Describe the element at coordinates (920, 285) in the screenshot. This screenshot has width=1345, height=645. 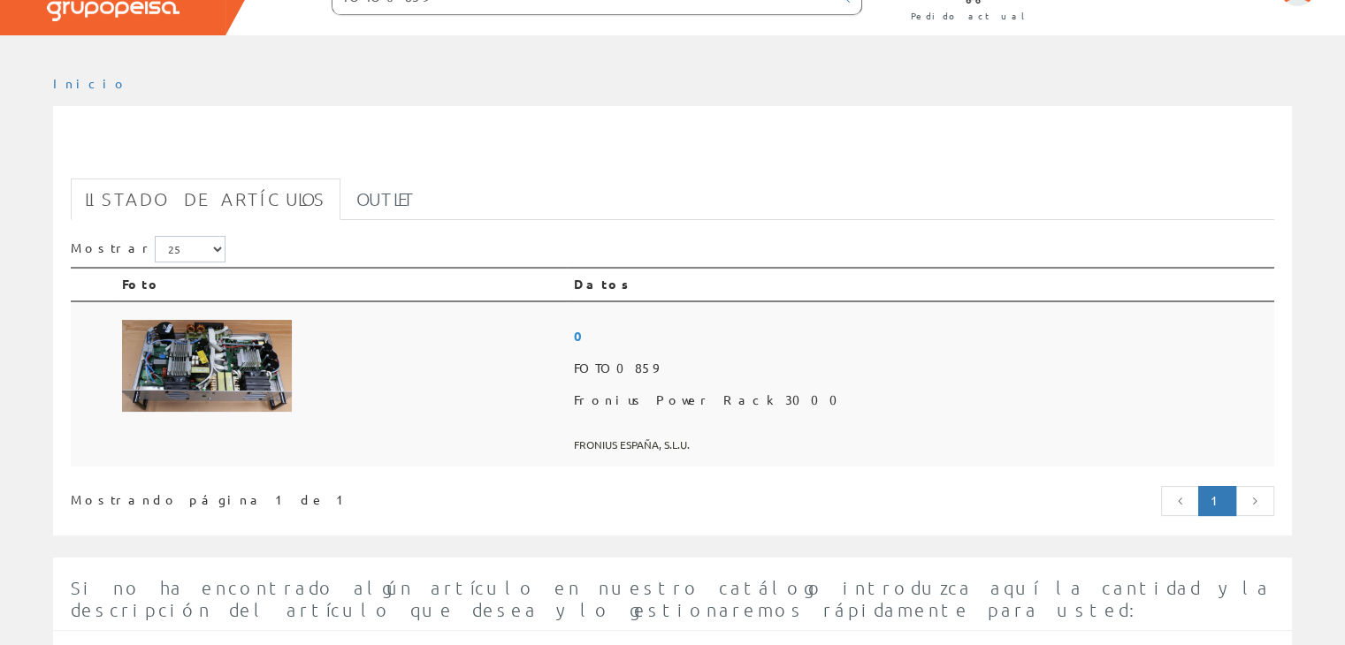
I see `th: Datos` at that location.